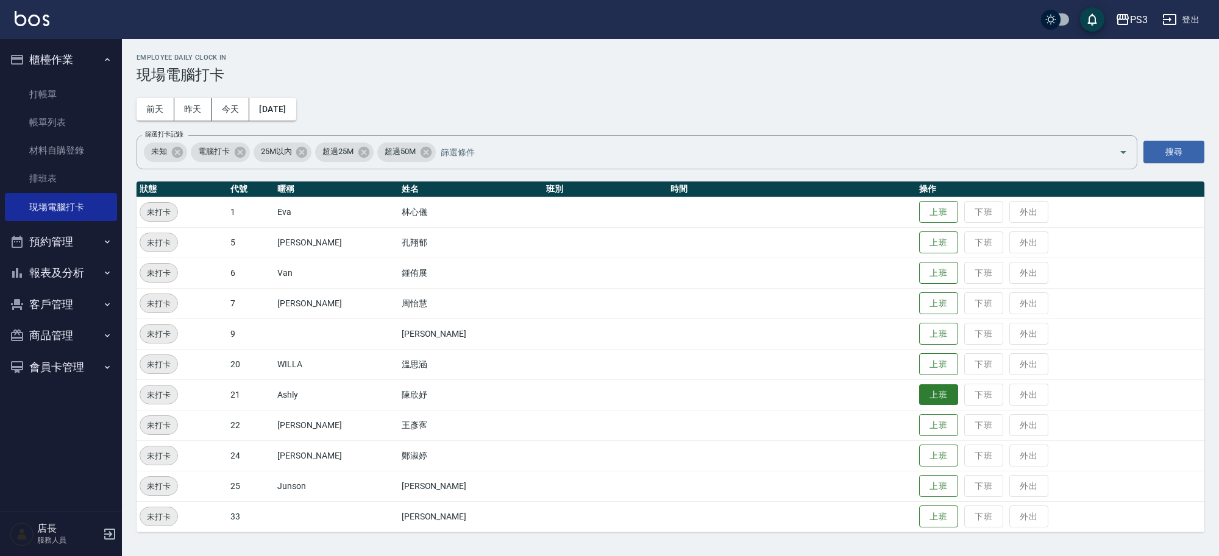 Image resolution: width=1219 pixels, height=556 pixels. I want to click on button: 搜尋, so click(1174, 152).